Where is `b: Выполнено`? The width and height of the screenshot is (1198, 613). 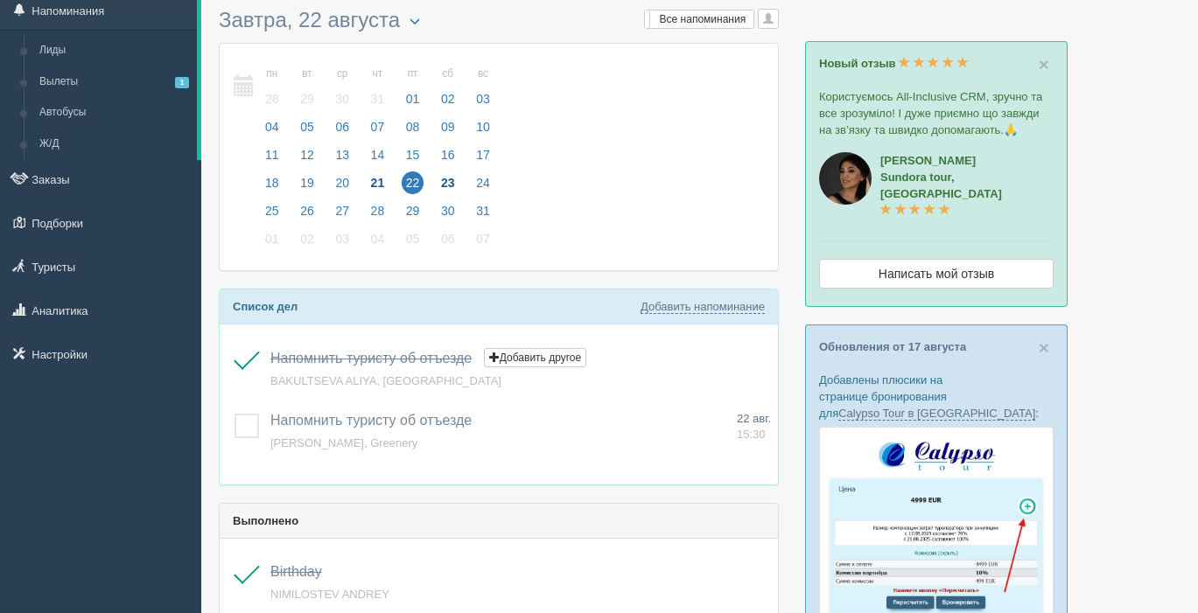 b: Выполнено is located at coordinates (265, 521).